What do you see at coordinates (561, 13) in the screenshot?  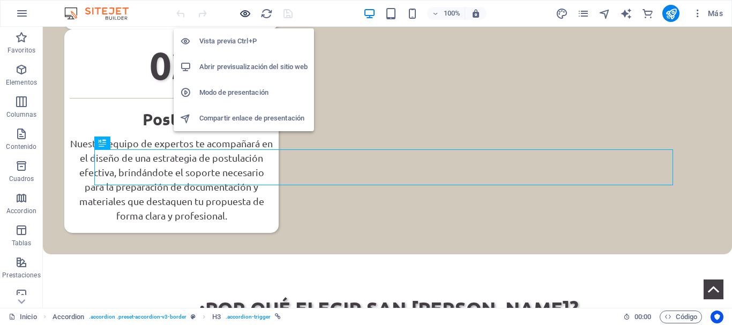 I see `button: design` at bounding box center [561, 13].